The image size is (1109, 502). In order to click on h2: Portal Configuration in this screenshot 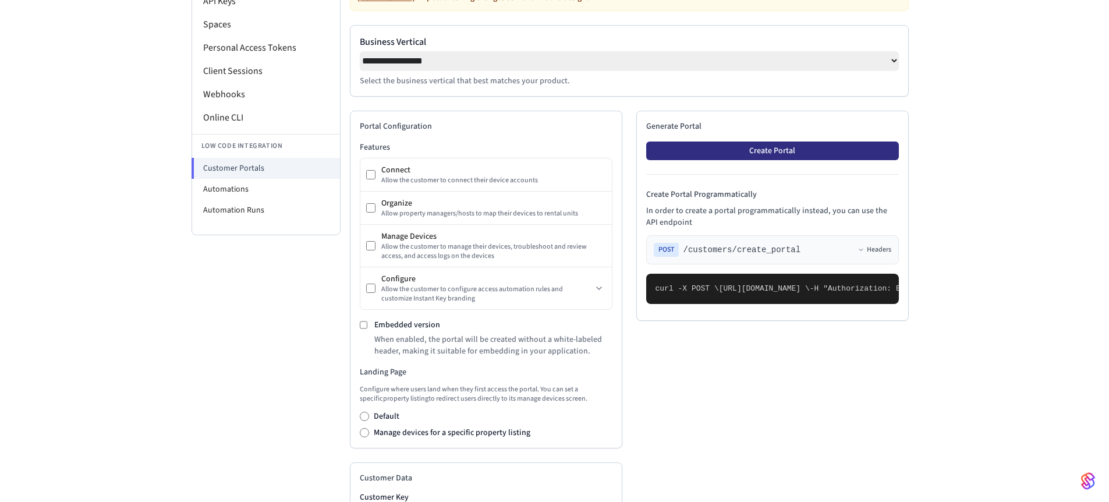, I will do `click(486, 126)`.